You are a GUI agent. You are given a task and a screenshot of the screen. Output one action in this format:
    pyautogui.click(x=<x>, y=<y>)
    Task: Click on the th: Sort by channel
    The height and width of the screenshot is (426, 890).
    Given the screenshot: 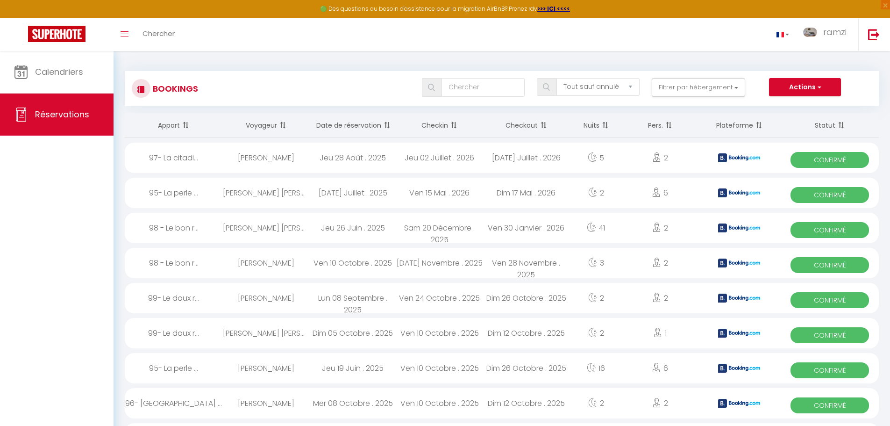 What is the action you would take?
    pyautogui.click(x=740, y=125)
    